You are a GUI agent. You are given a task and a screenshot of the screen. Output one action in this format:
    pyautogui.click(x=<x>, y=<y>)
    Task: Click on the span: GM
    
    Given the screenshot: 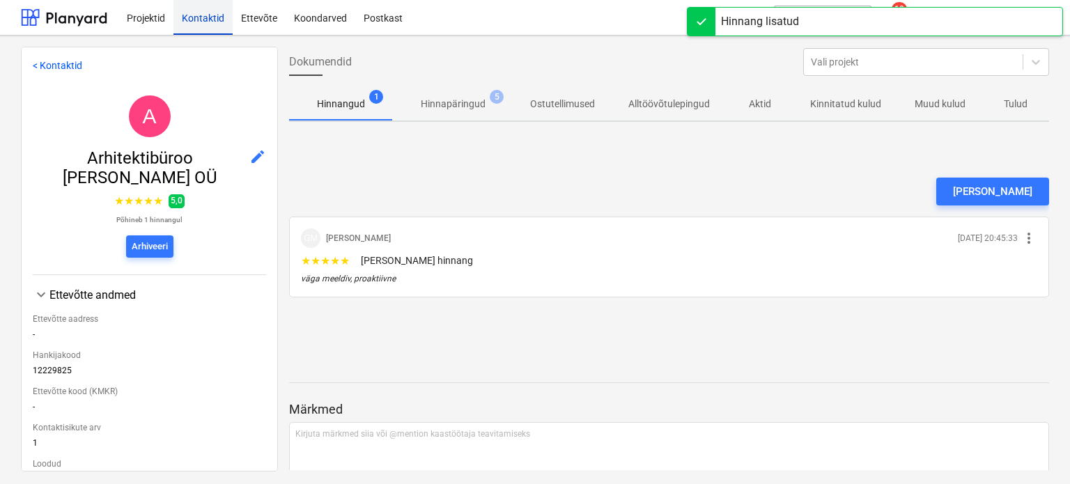 What is the action you would take?
    pyautogui.click(x=311, y=238)
    